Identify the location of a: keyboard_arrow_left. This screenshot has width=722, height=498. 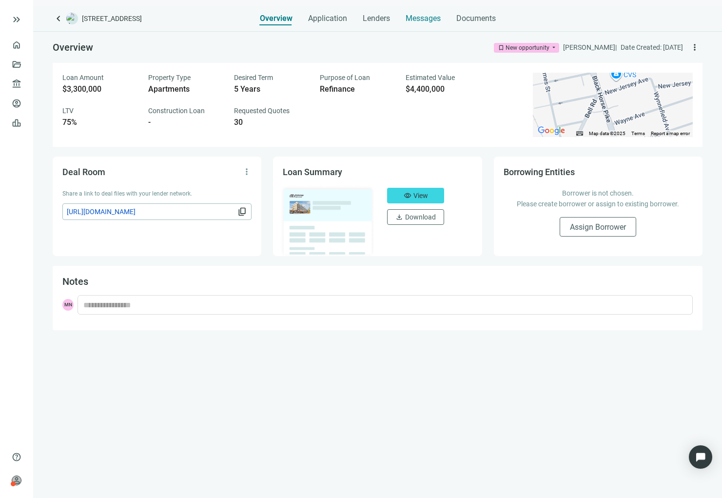
(59, 19).